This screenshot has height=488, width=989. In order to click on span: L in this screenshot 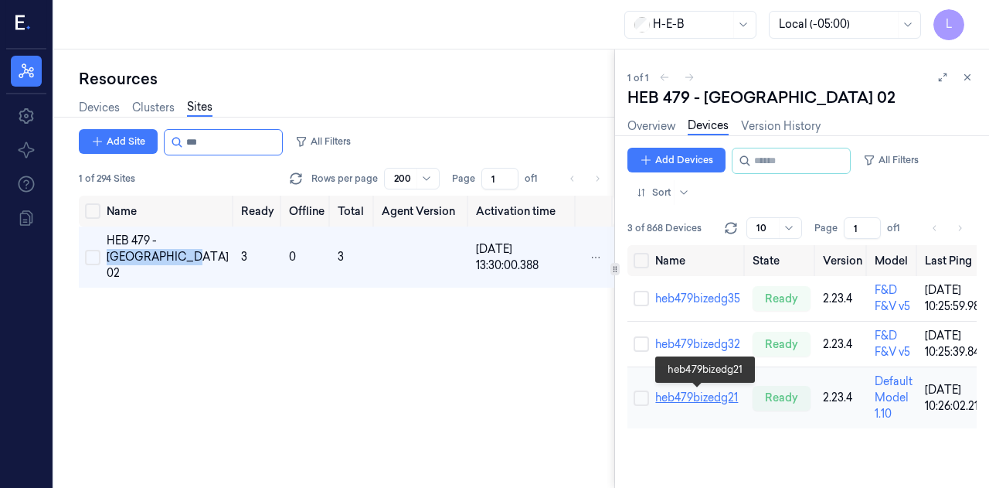, I will do `click(949, 25)`.